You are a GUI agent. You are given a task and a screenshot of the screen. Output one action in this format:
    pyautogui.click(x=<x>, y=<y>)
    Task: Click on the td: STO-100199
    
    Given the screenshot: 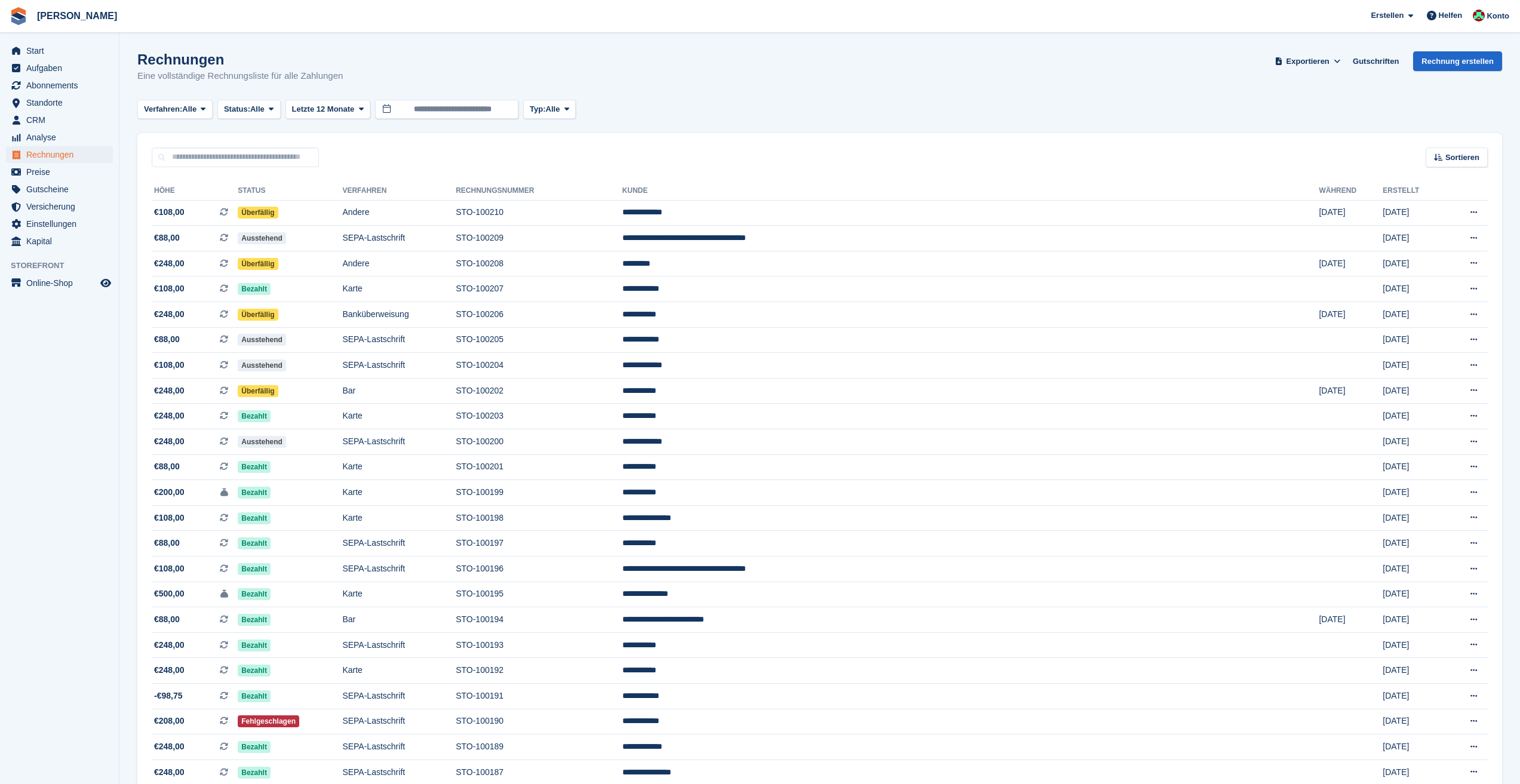 What is the action you would take?
    pyautogui.click(x=539, y=493)
    